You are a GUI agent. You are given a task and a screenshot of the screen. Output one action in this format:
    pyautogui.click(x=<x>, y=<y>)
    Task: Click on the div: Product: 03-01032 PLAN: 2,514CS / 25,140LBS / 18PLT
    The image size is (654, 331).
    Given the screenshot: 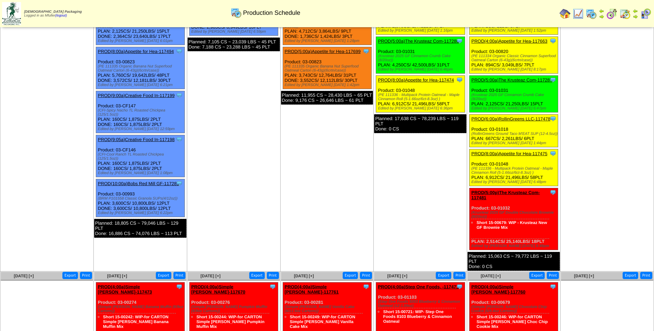 What is the action you would take?
    pyautogui.click(x=513, y=219)
    